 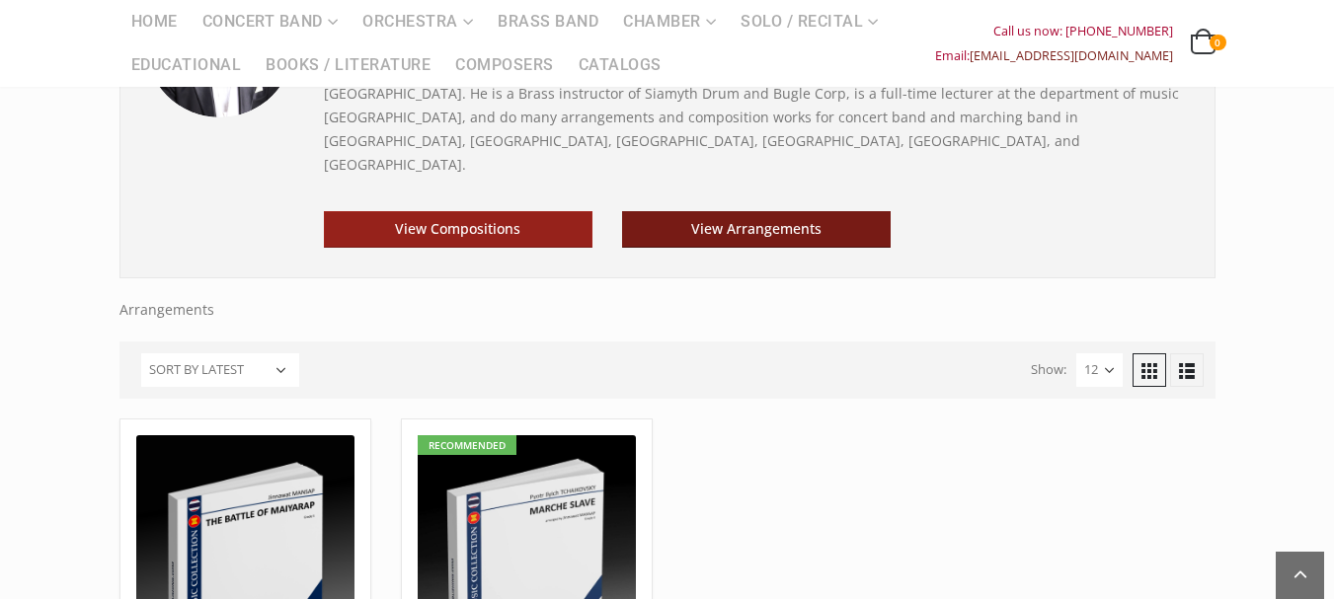 What do you see at coordinates (1049, 369) in the screenshot?
I see `label: Show:` at bounding box center [1049, 369].